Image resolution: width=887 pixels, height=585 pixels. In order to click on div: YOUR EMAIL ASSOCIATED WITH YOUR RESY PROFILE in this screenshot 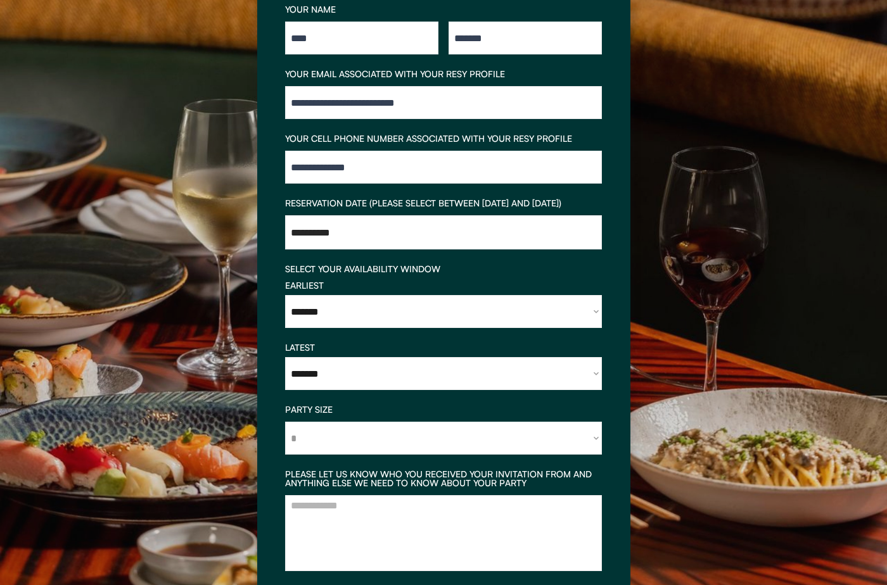, I will do `click(443, 74)`.